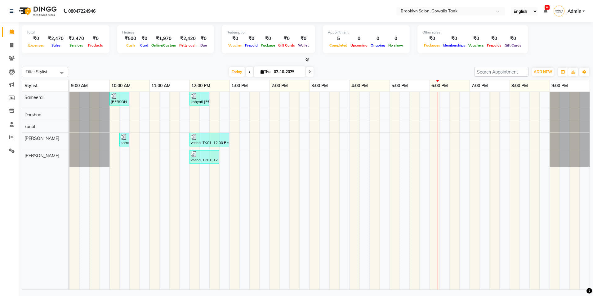 The height and width of the screenshot is (296, 593). Describe the element at coordinates (164, 45) in the screenshot. I see `span: Online/Custom` at that location.